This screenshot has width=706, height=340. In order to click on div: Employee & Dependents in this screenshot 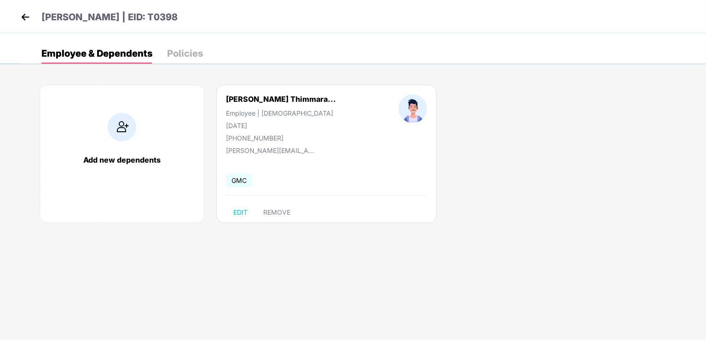, I will do `click(97, 53)`.